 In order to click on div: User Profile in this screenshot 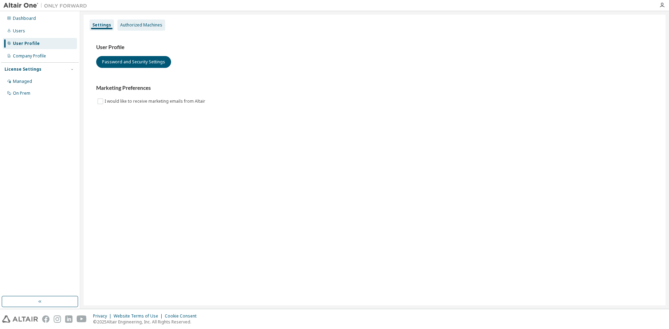, I will do `click(26, 44)`.